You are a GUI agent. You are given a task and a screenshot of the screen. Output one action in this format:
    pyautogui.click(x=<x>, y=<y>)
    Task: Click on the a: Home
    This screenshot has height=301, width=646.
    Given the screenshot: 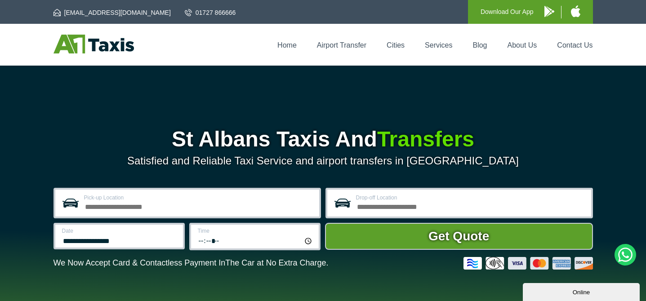 What is the action you would take?
    pyautogui.click(x=287, y=45)
    